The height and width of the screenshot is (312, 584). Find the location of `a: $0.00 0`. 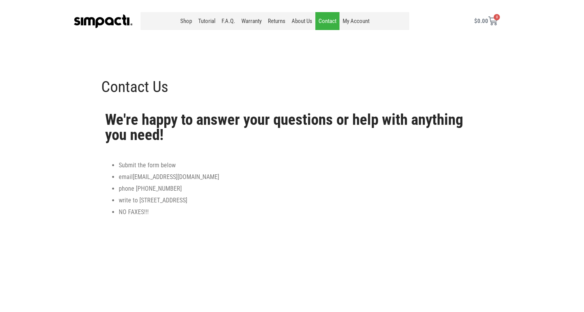

a: $0.00 0 is located at coordinates (486, 21).